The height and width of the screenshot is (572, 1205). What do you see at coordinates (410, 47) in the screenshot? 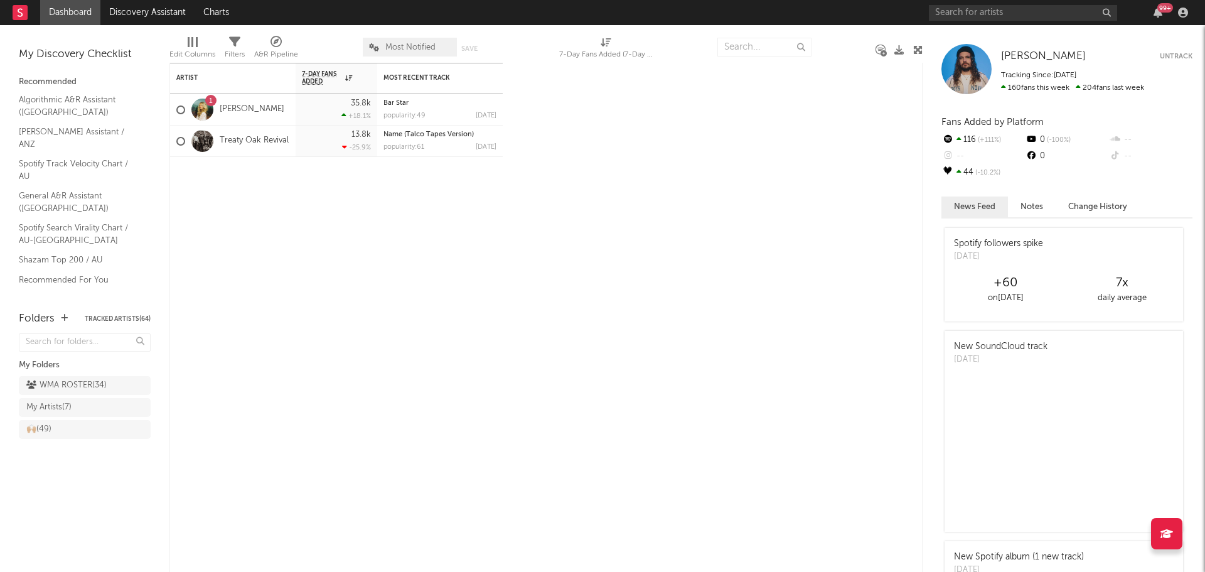
I see `span: Most Notified` at bounding box center [410, 47].